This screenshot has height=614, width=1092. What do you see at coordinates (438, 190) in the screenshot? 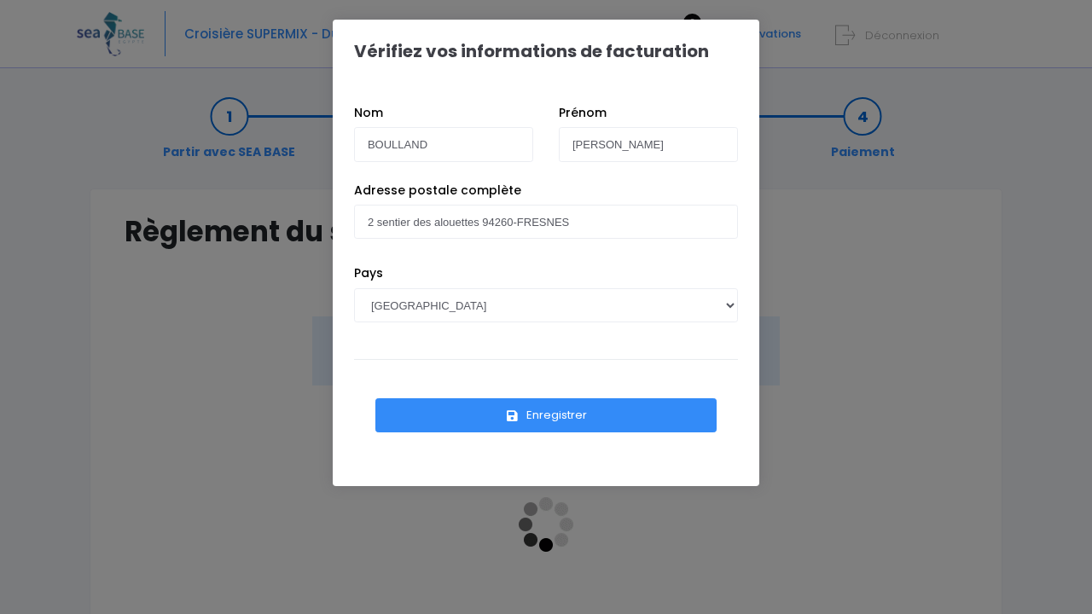
I see `label: Adresse postale complète` at bounding box center [438, 190].